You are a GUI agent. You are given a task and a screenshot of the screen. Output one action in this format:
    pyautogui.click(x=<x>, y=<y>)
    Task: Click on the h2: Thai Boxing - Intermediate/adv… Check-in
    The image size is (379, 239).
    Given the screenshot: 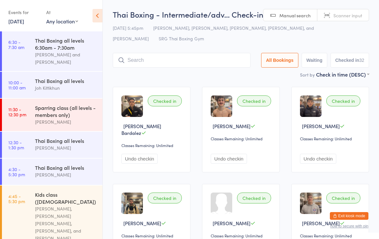 What is the action you would take?
    pyautogui.click(x=241, y=14)
    